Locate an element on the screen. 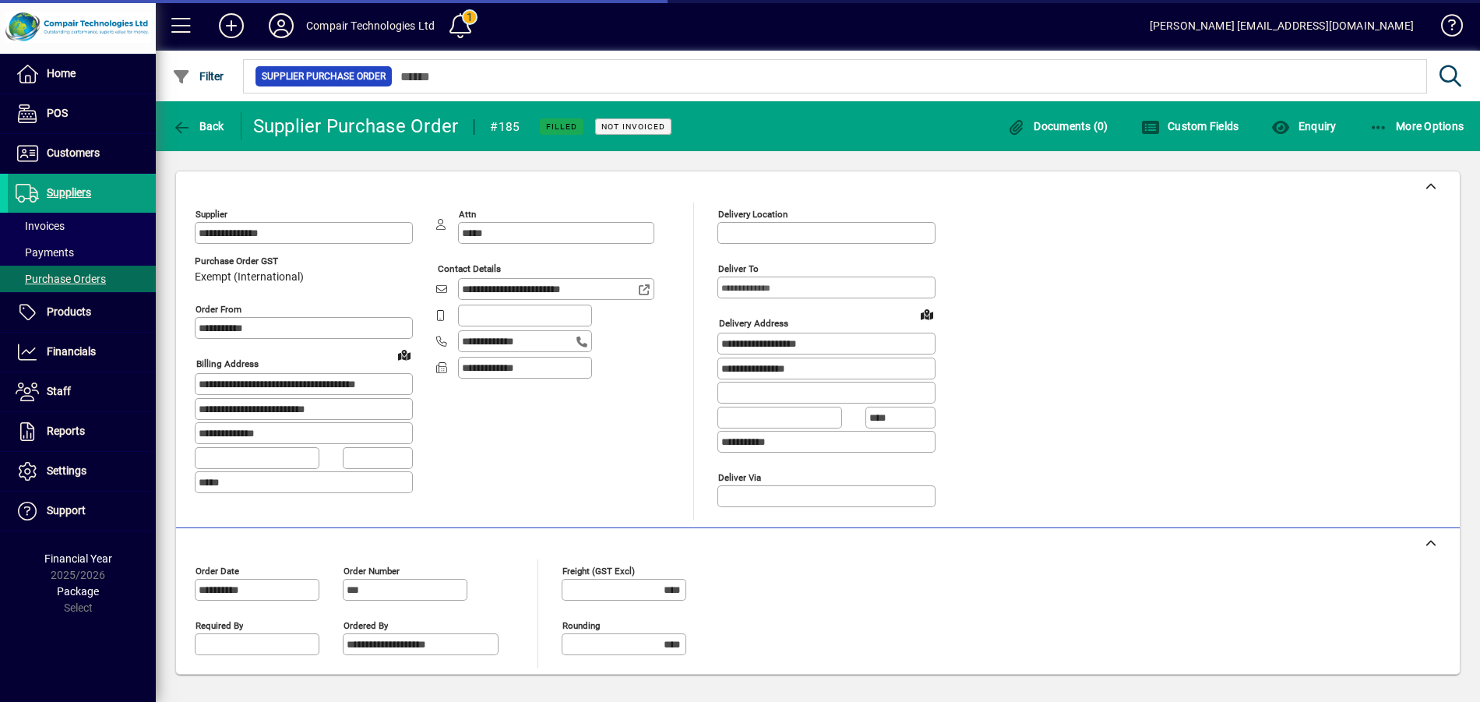 This screenshot has height=702, width=1480. app-page-header-button: Back is located at coordinates (199, 126).